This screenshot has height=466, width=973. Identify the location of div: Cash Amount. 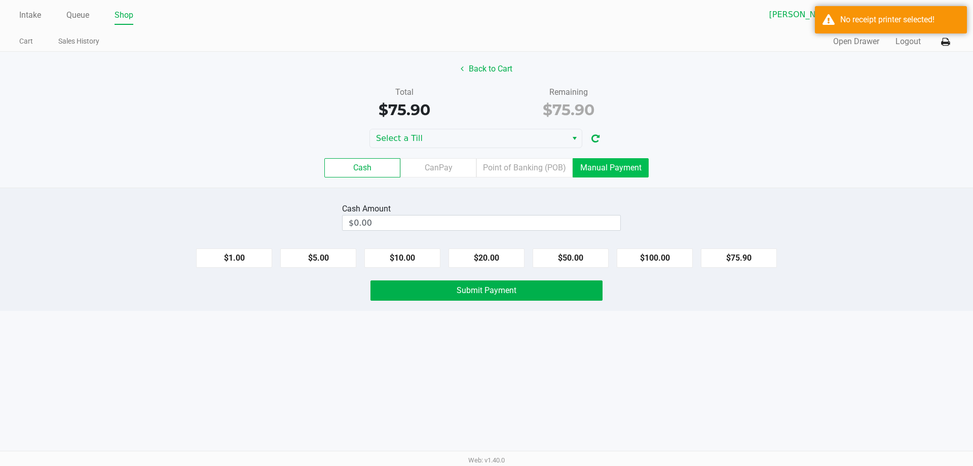
(368, 209).